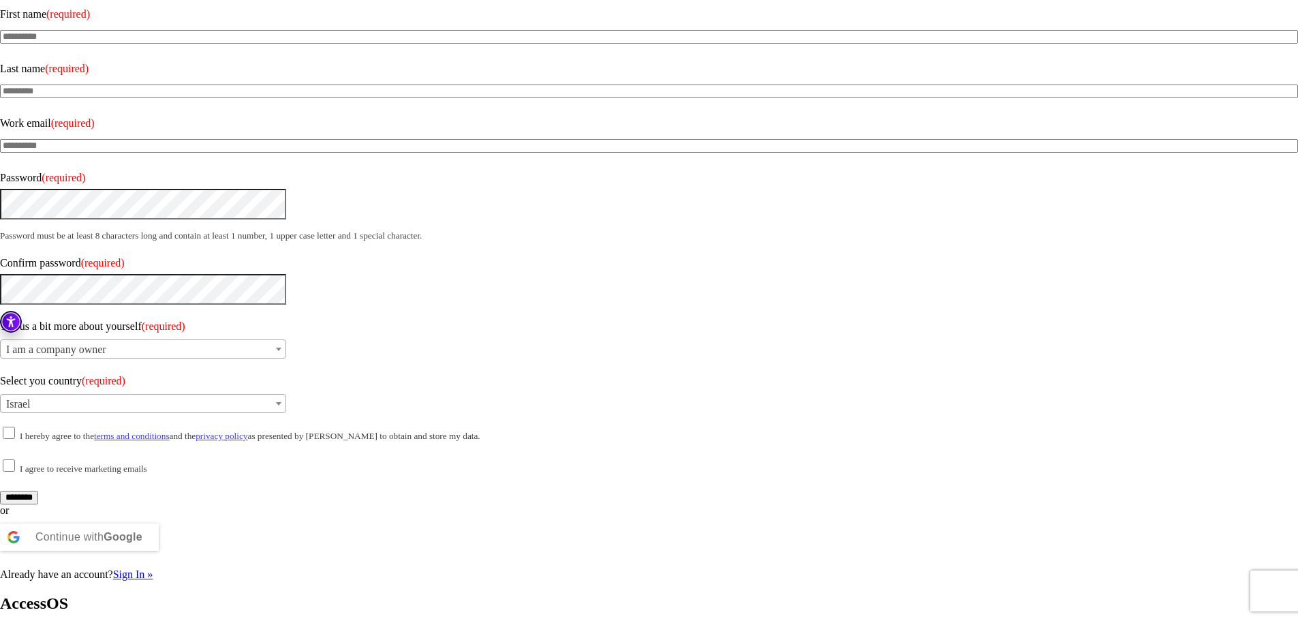 This screenshot has height=621, width=1298. Describe the element at coordinates (123, 536) in the screenshot. I see `b: Google` at that location.